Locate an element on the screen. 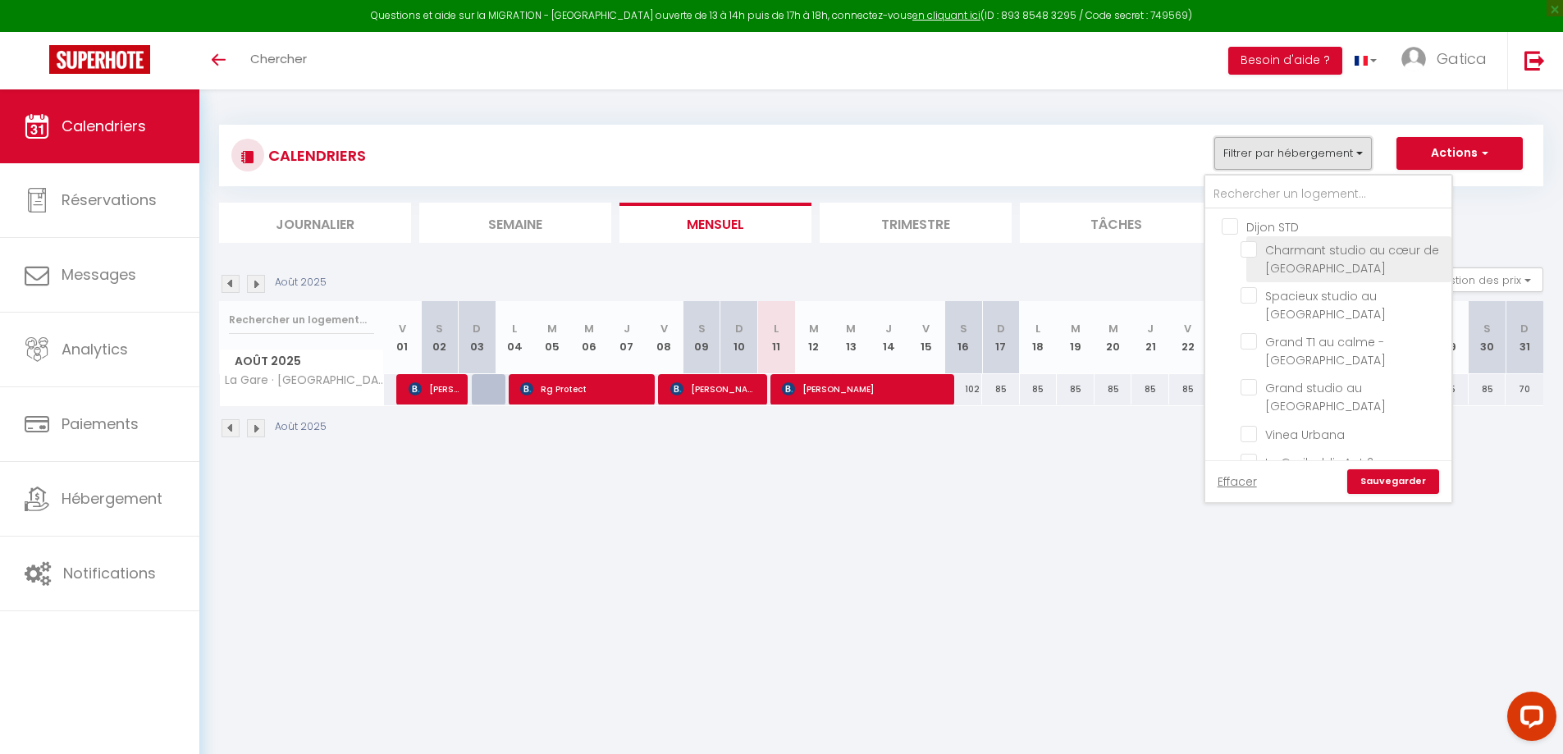  button: Gestion des prix is located at coordinates (1482, 280).